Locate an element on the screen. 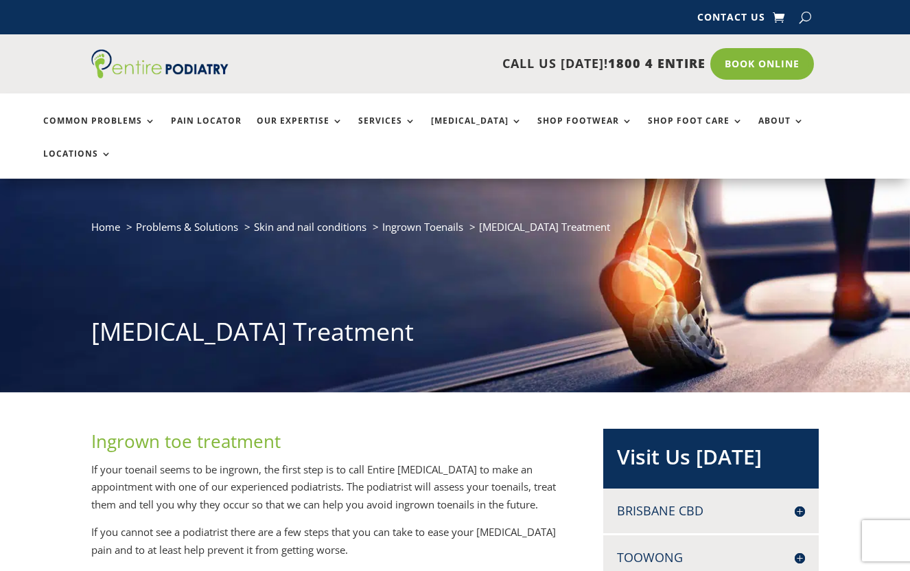 The image size is (910, 571). img: logo (1) is located at coordinates (160, 64).